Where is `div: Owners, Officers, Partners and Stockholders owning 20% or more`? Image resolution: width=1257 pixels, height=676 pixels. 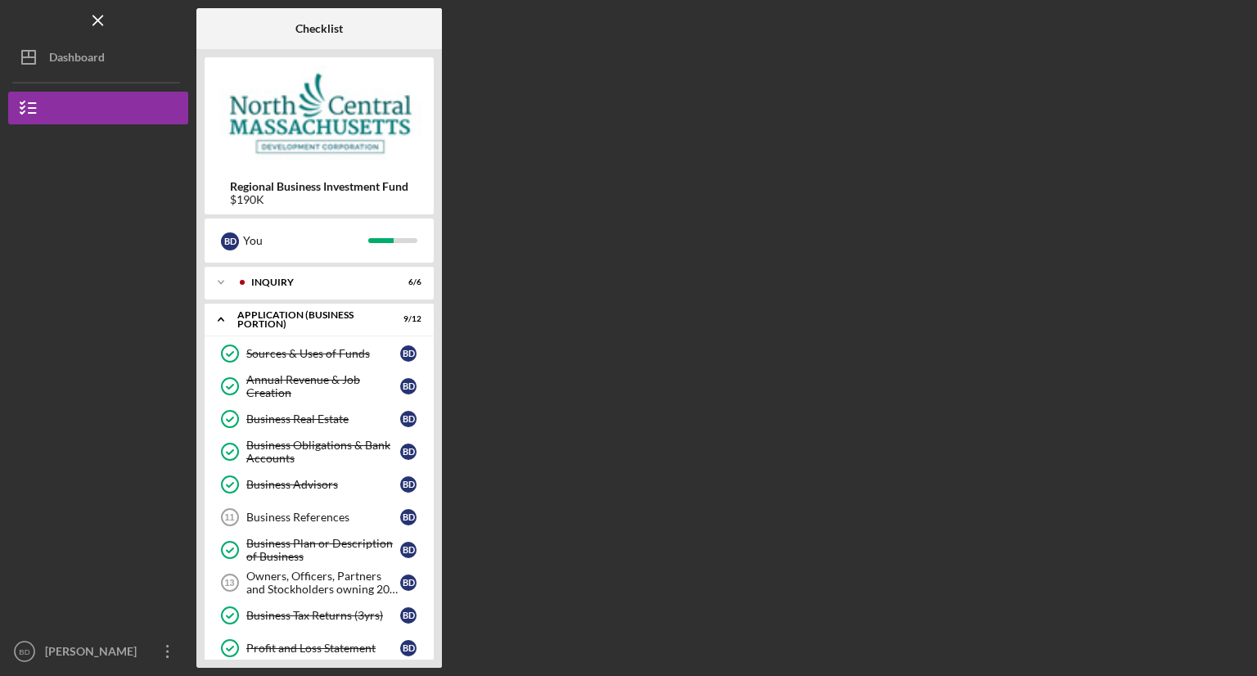
div: Owners, Officers, Partners and Stockholders owning 20% or more is located at coordinates (323, 583).